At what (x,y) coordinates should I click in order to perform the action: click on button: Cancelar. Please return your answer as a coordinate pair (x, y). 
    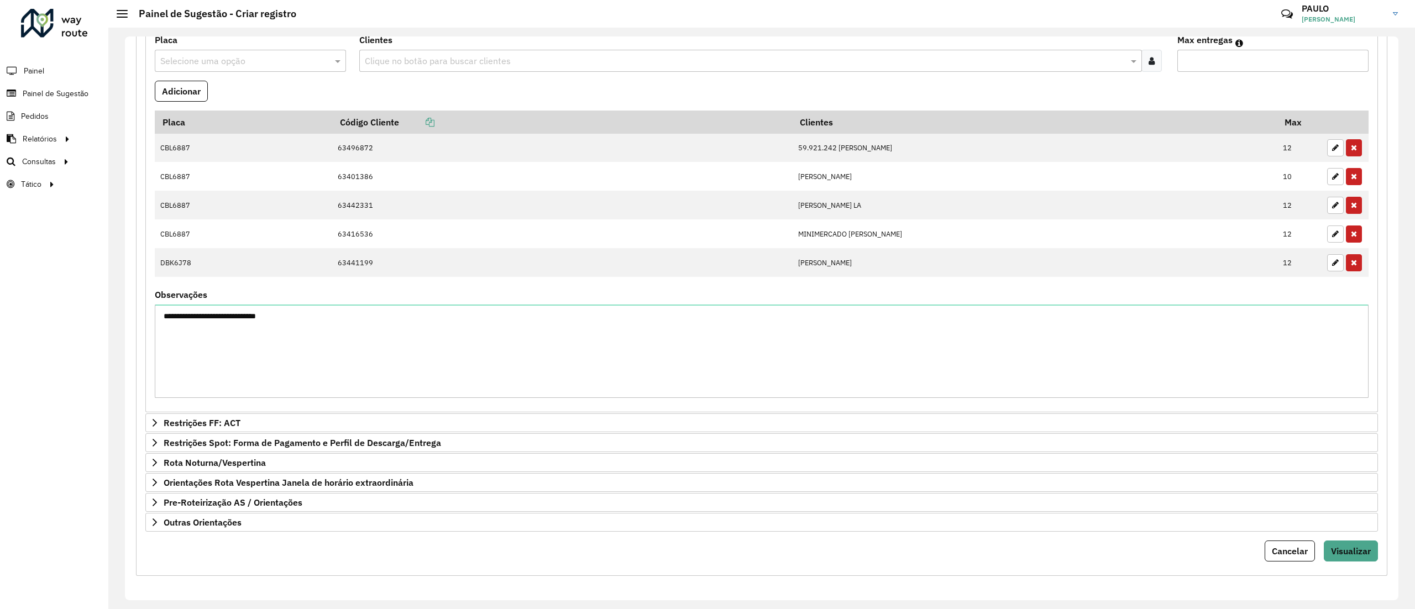
    Looking at the image, I should click on (1290, 551).